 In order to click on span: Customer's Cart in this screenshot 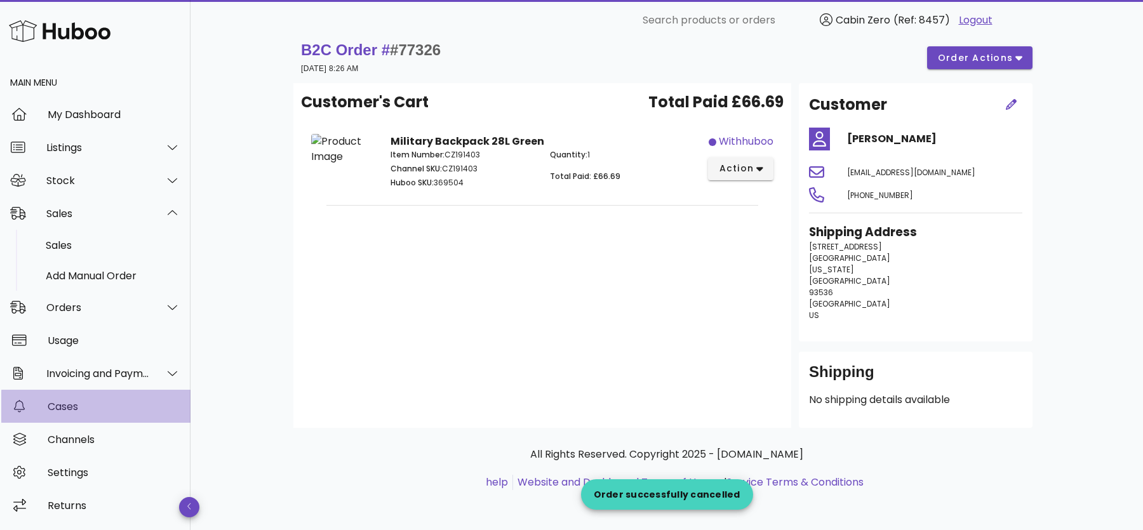, I will do `click(365, 102)`.